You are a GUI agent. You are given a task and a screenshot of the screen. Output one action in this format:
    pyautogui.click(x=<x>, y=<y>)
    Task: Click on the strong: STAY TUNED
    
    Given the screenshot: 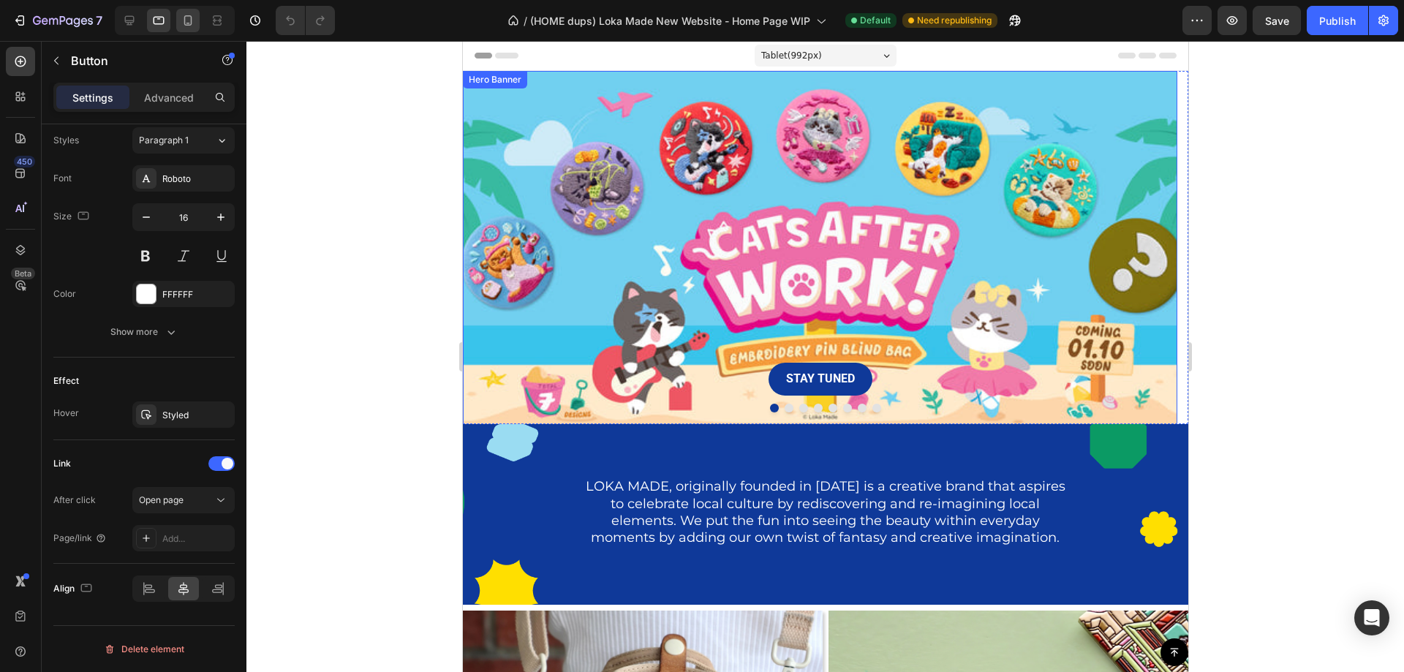 What is the action you would take?
    pyautogui.click(x=358, y=337)
    